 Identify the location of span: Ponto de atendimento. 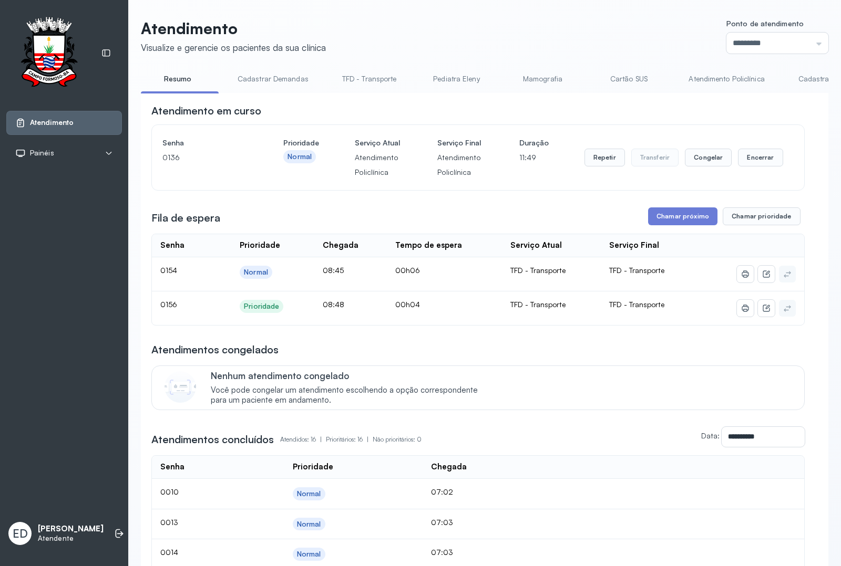
(764, 23).